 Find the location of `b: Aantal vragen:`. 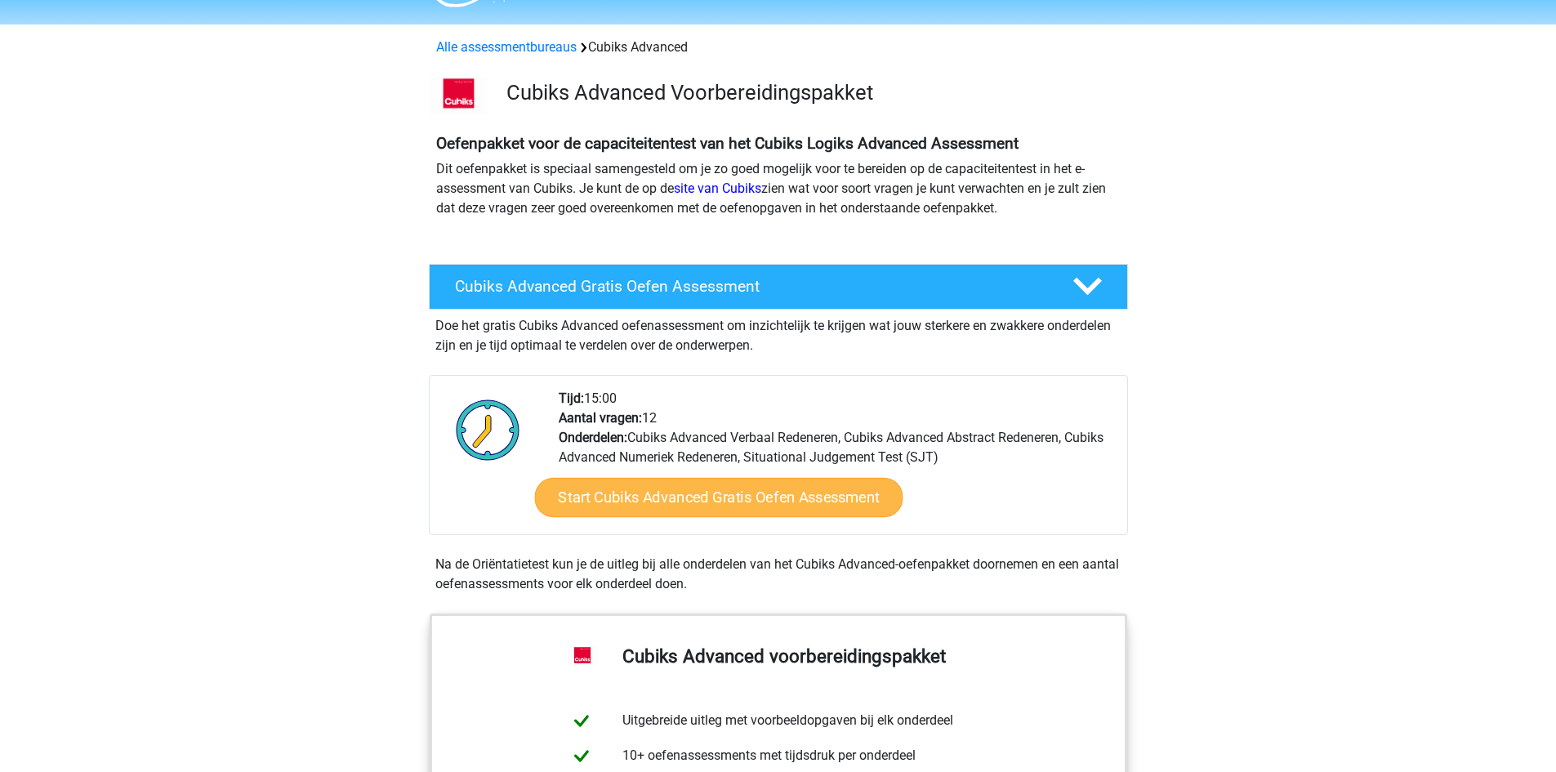

b: Aantal vragen: is located at coordinates (600, 417).